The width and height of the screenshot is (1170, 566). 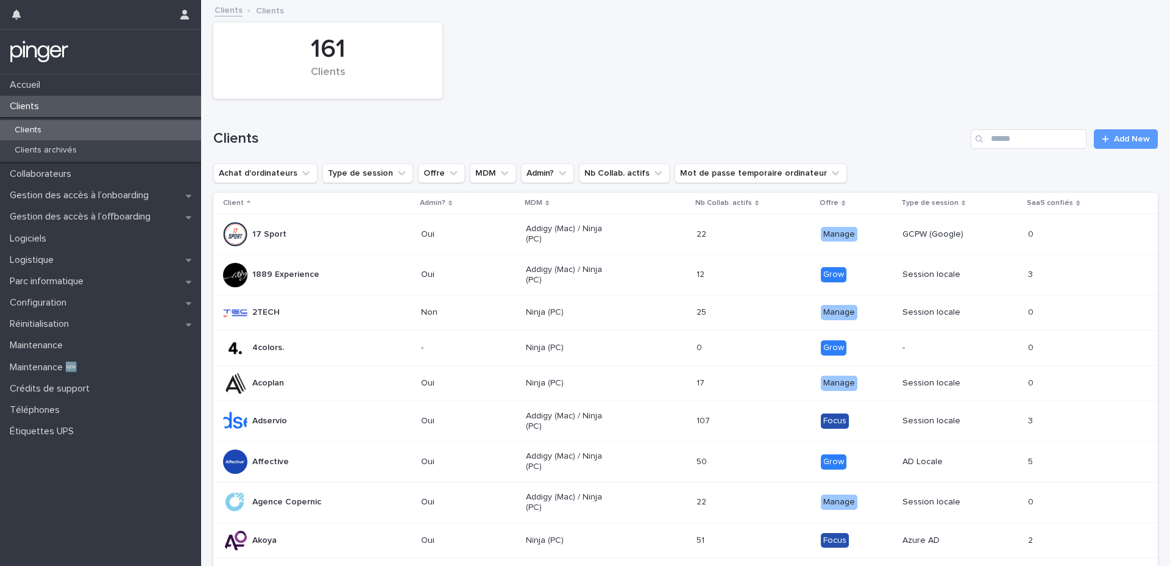 What do you see at coordinates (286, 274) in the screenshot?
I see `p: 1889 Experience` at bounding box center [286, 274].